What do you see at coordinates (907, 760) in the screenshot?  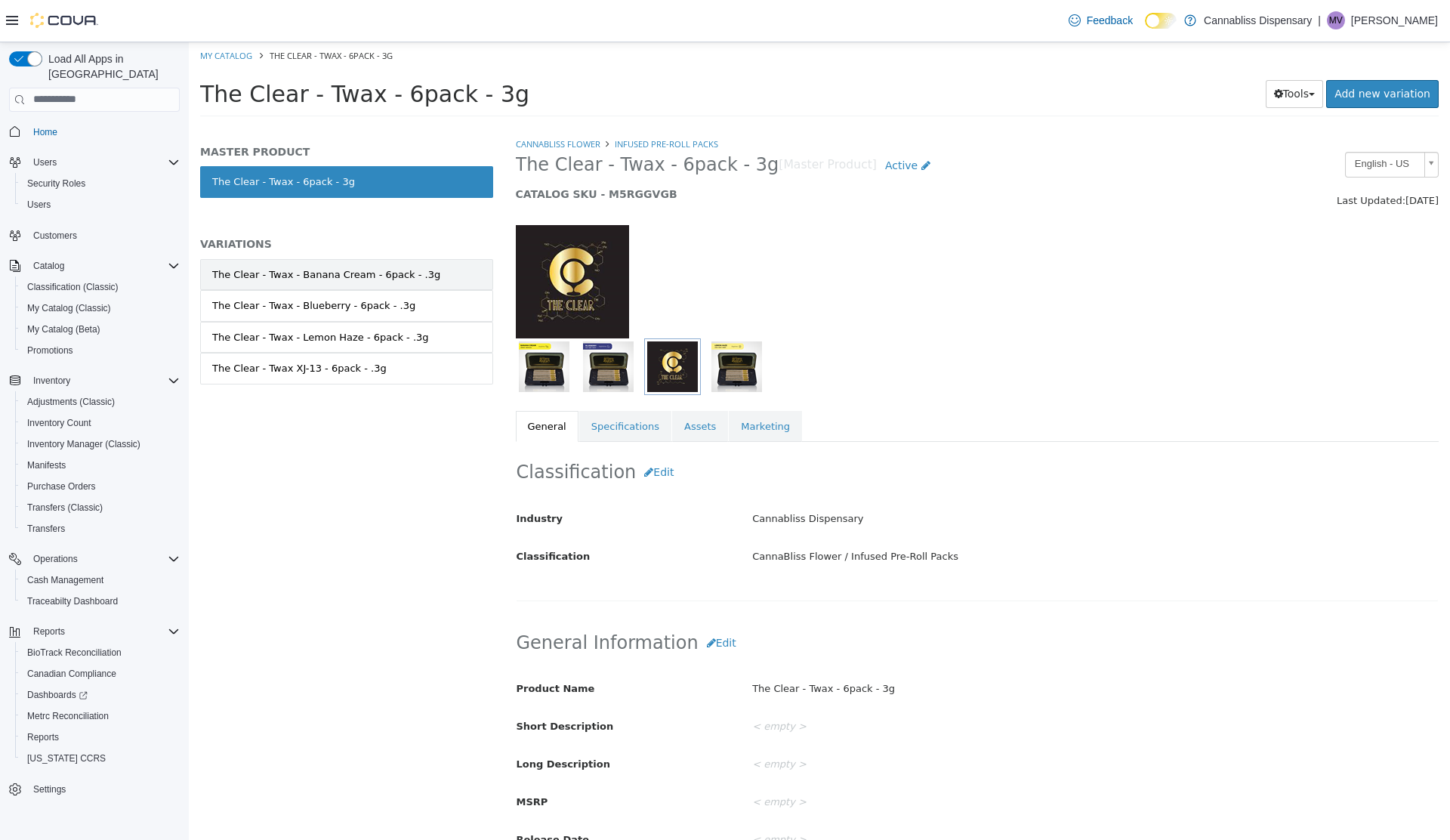 I see `div: < empty >` at bounding box center [907, 760].